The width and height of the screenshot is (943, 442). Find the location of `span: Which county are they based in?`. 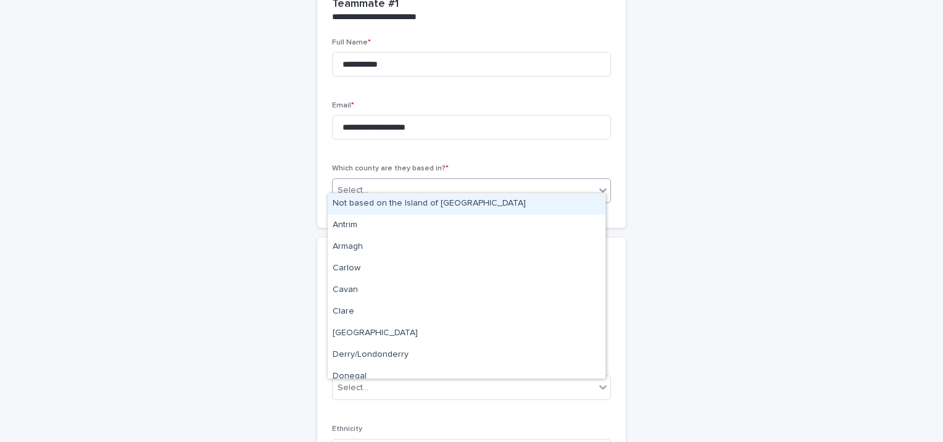

span: Which county are they based in? is located at coordinates (390, 169).